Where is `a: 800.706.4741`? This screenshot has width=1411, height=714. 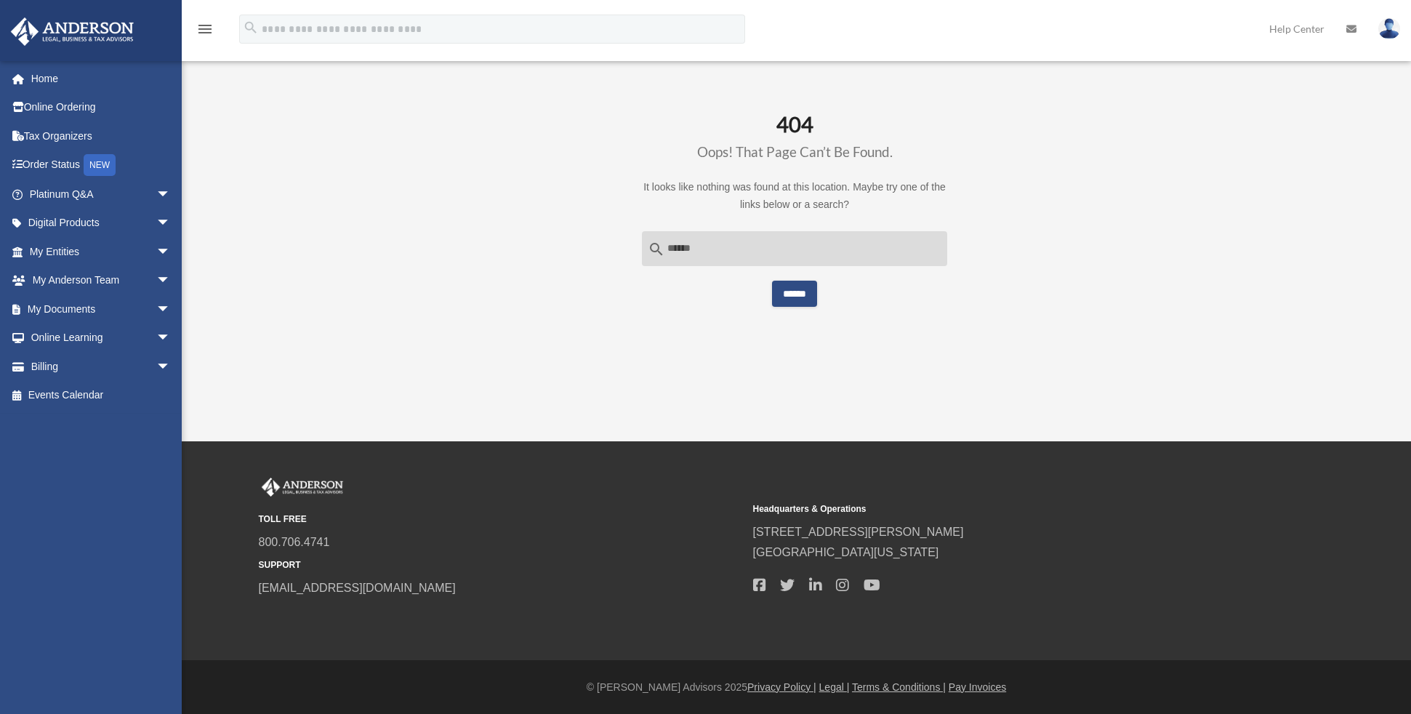
a: 800.706.4741 is located at coordinates (294, 542).